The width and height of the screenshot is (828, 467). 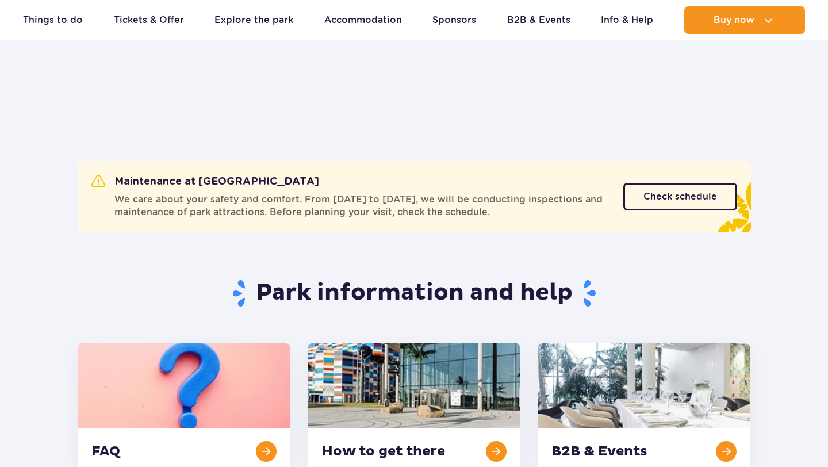 I want to click on a: Accommodation, so click(x=363, y=20).